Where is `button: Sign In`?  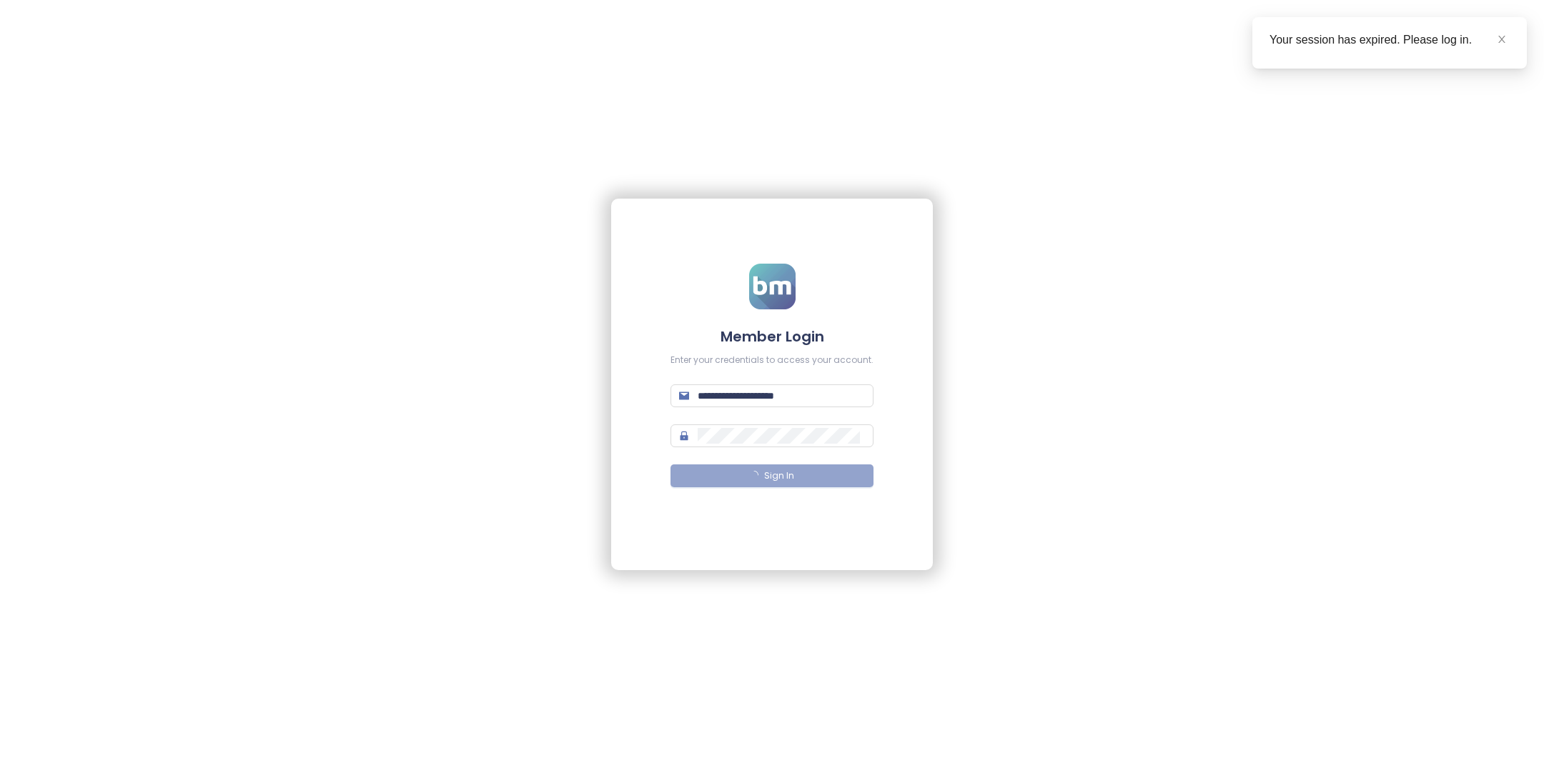 button: Sign In is located at coordinates (772, 476).